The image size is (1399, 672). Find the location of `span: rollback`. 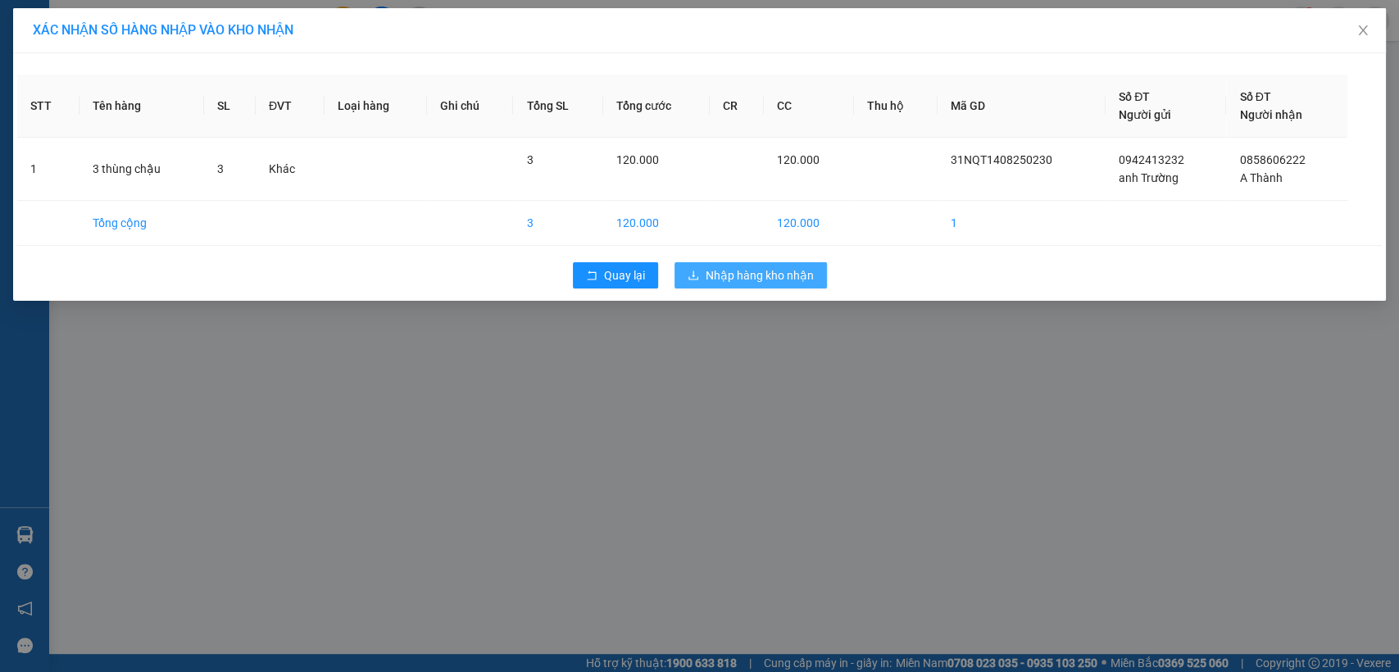

span: rollback is located at coordinates (592, 276).